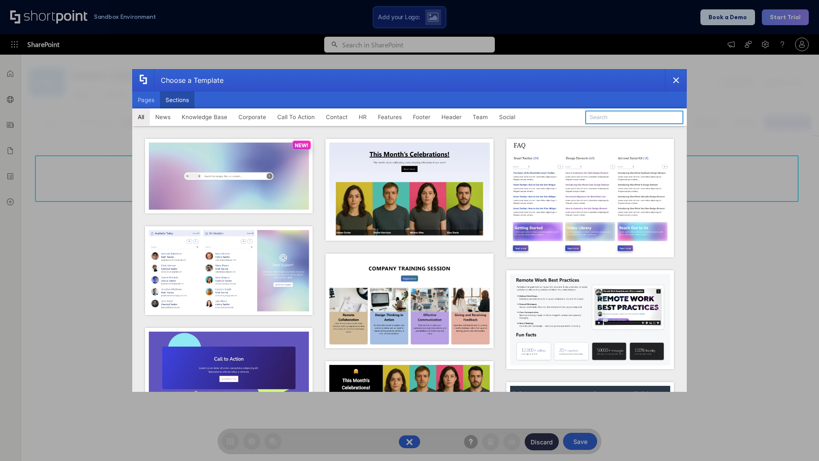 This screenshot has height=461, width=819. Describe the element at coordinates (421, 117) in the screenshot. I see `button: Footer` at that location.